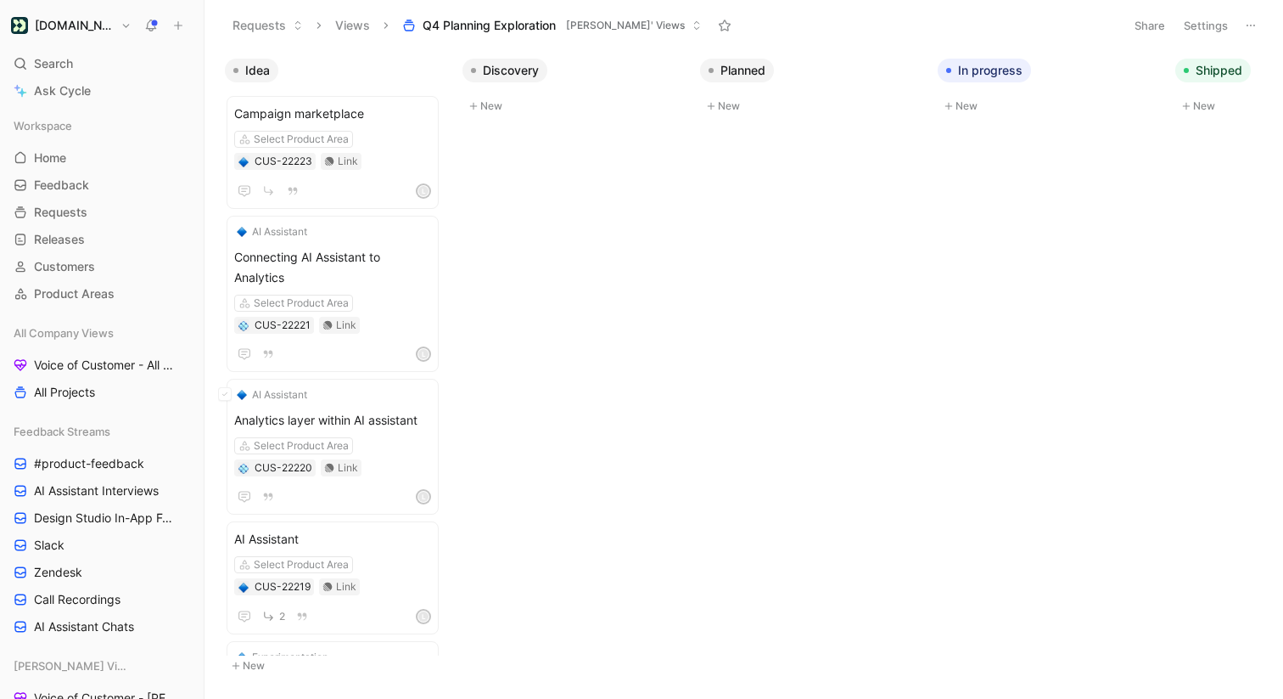 The height and width of the screenshot is (699, 1283). Describe the element at coordinates (102, 126) in the screenshot. I see `div: Workspace` at that location.